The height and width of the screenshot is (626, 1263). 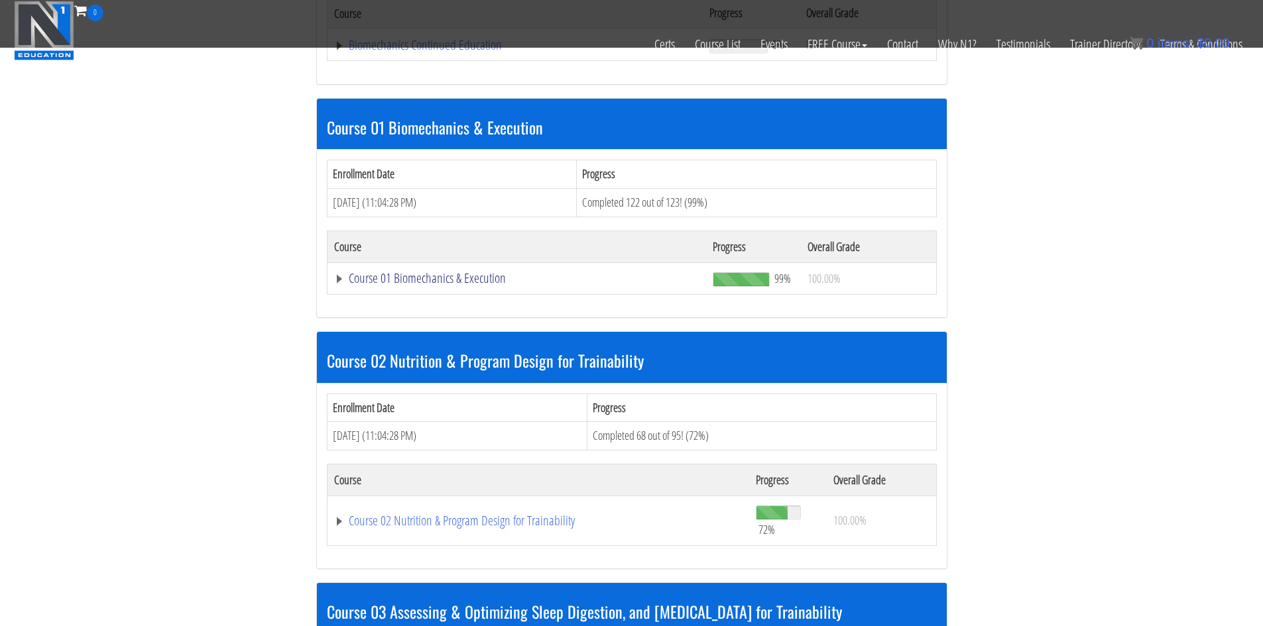 I want to click on a: FREE Course, so click(x=837, y=44).